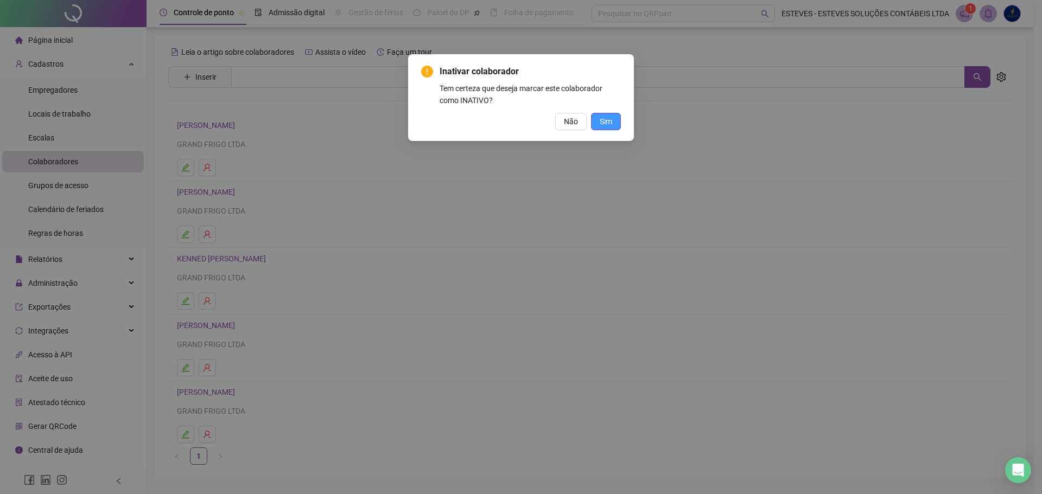 This screenshot has height=494, width=1042. I want to click on button: Sim, so click(605, 122).